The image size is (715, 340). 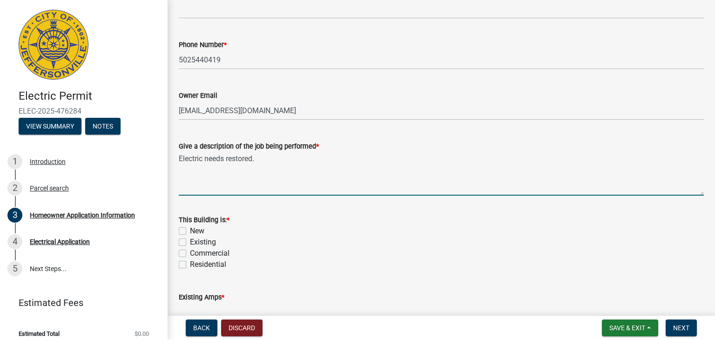 What do you see at coordinates (89, 96) in the screenshot?
I see `h4: Electric Permit` at bounding box center [89, 96].